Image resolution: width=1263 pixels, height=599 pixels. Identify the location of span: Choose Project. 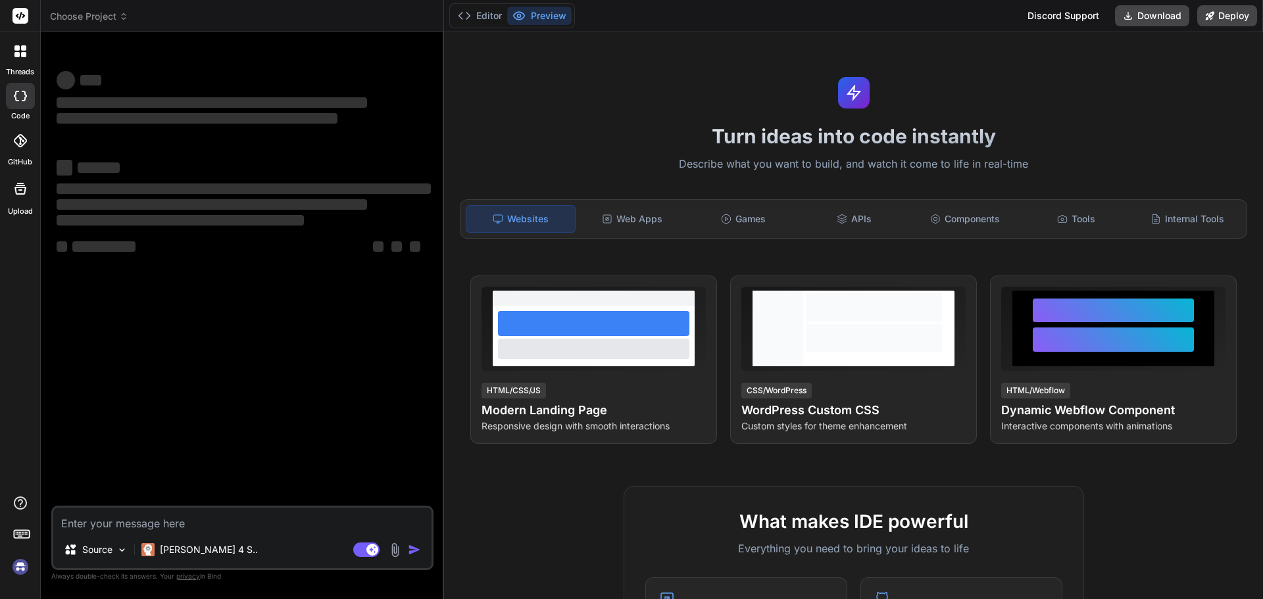
(89, 16).